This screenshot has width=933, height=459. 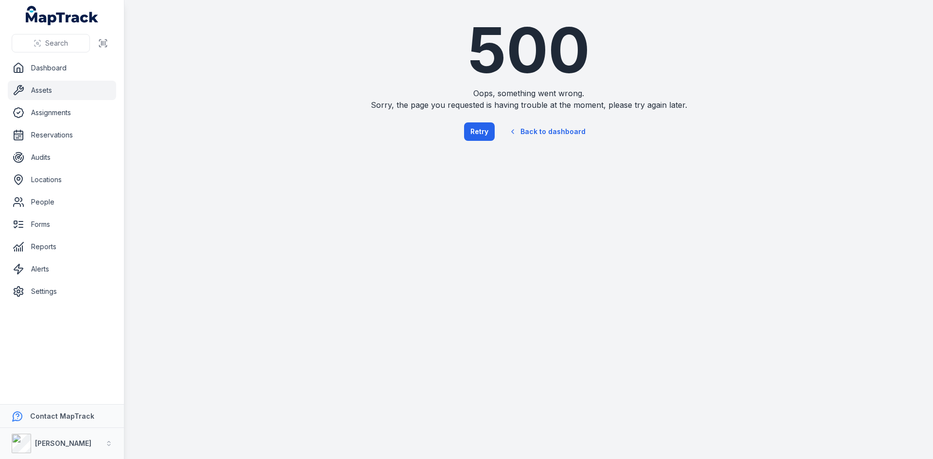 What do you see at coordinates (547, 132) in the screenshot?
I see `a: Back to dashboard` at bounding box center [547, 132].